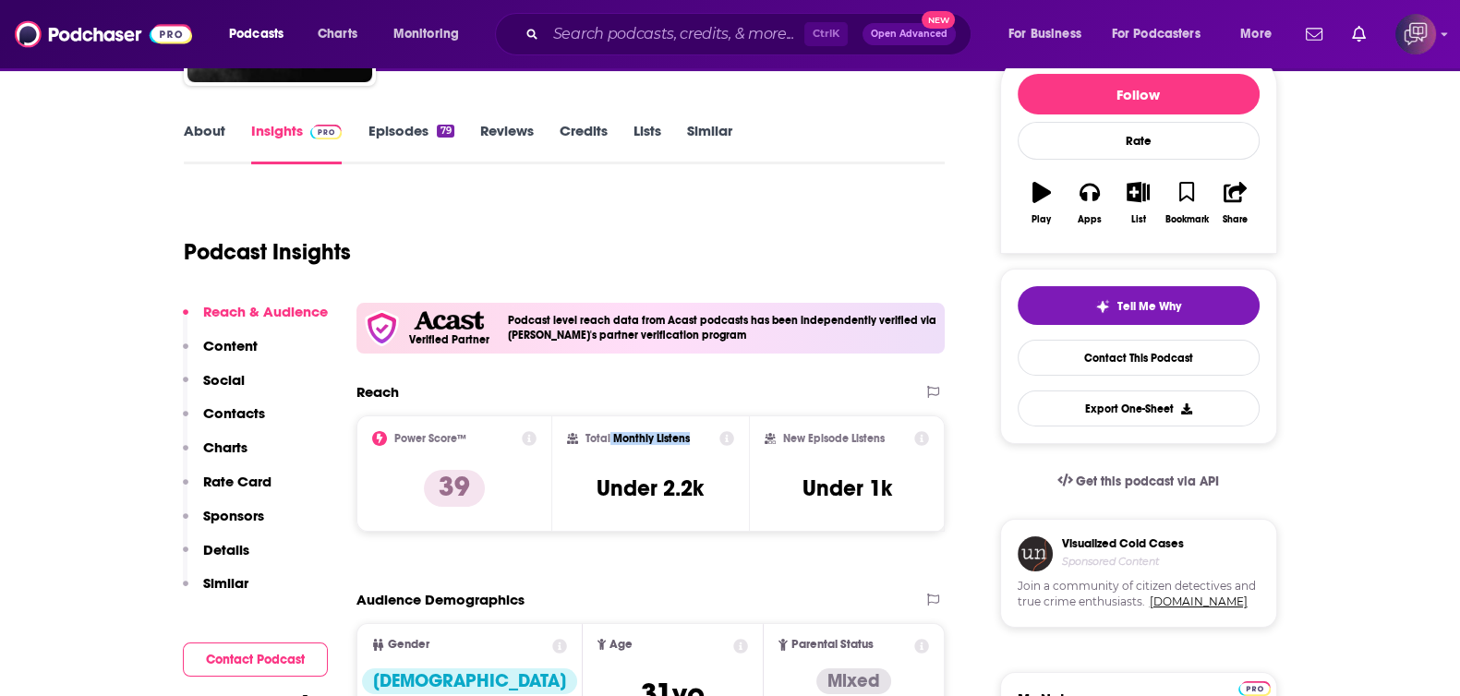  What do you see at coordinates (1415, 34) in the screenshot?
I see `img: User Profile` at bounding box center [1415, 34].